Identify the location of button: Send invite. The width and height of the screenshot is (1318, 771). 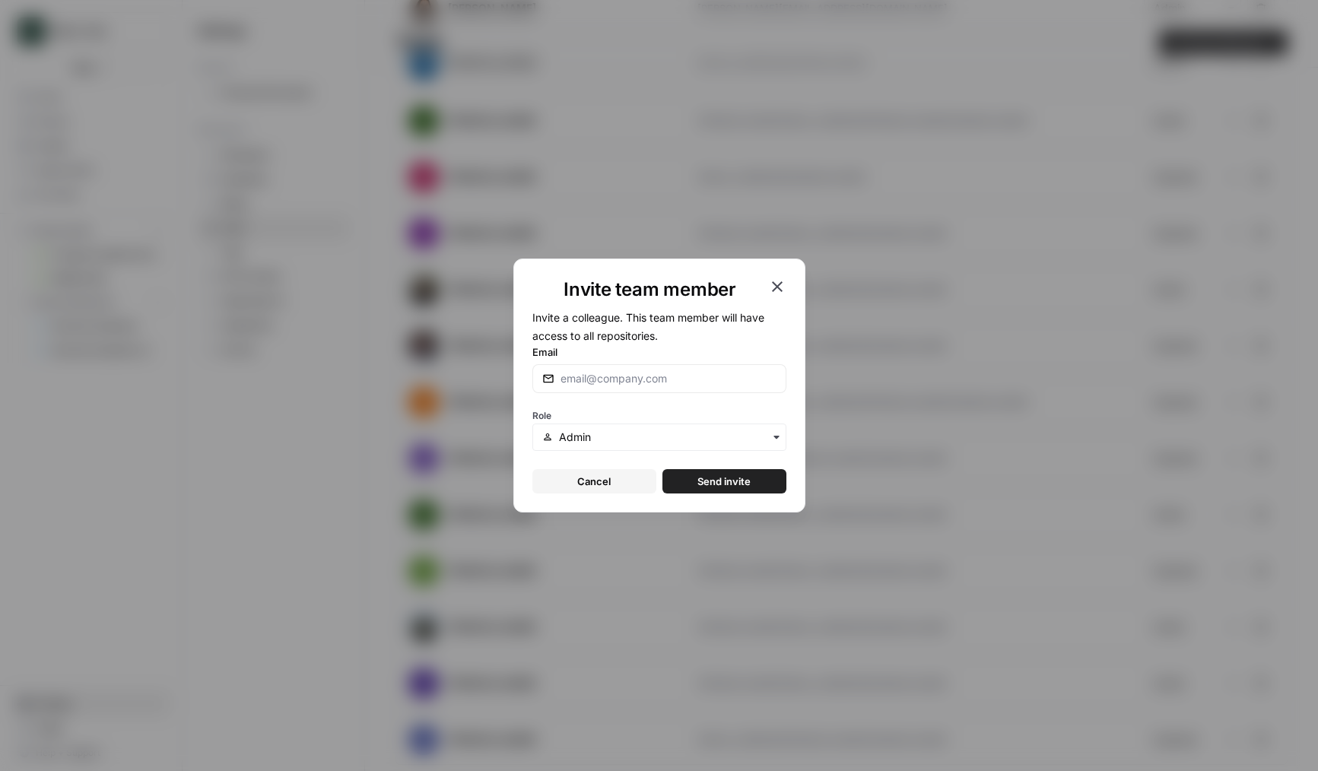
(724, 482).